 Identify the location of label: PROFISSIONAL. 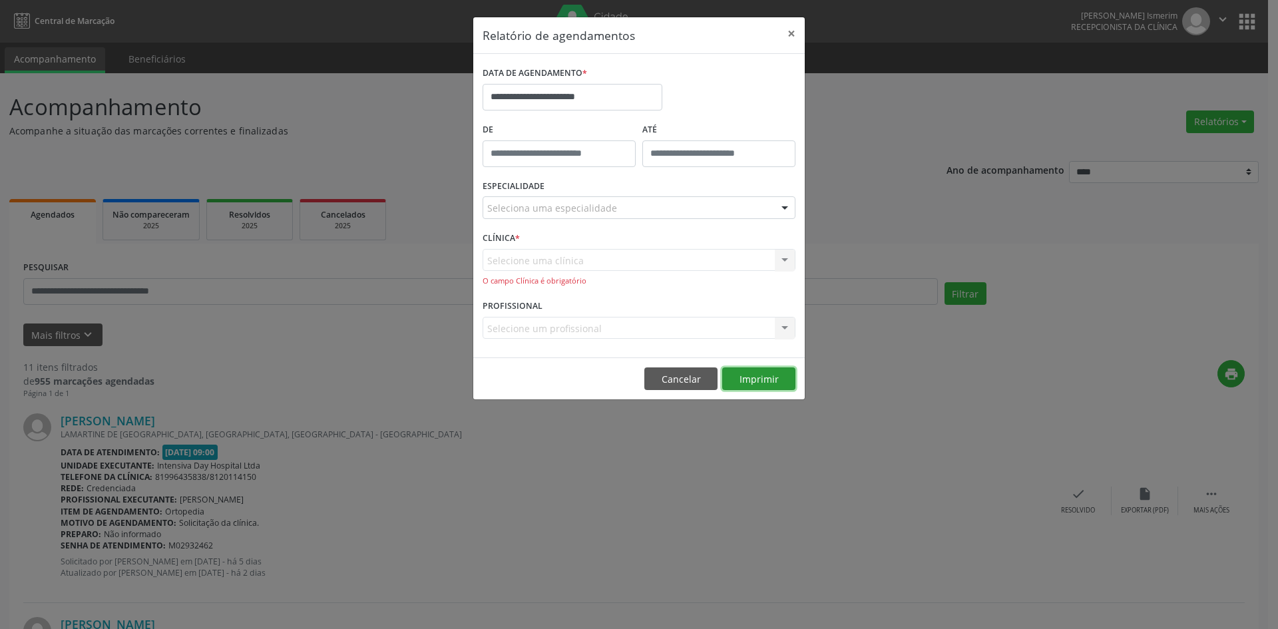
(512, 306).